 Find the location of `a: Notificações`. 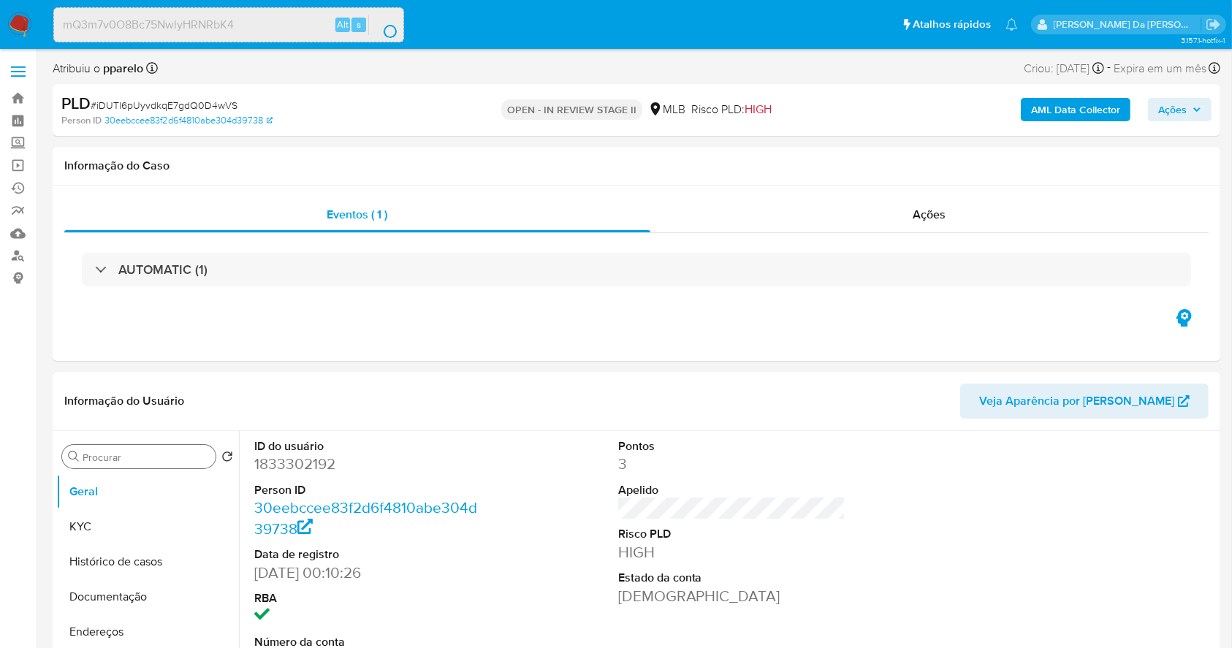

a: Notificações is located at coordinates (1011, 24).